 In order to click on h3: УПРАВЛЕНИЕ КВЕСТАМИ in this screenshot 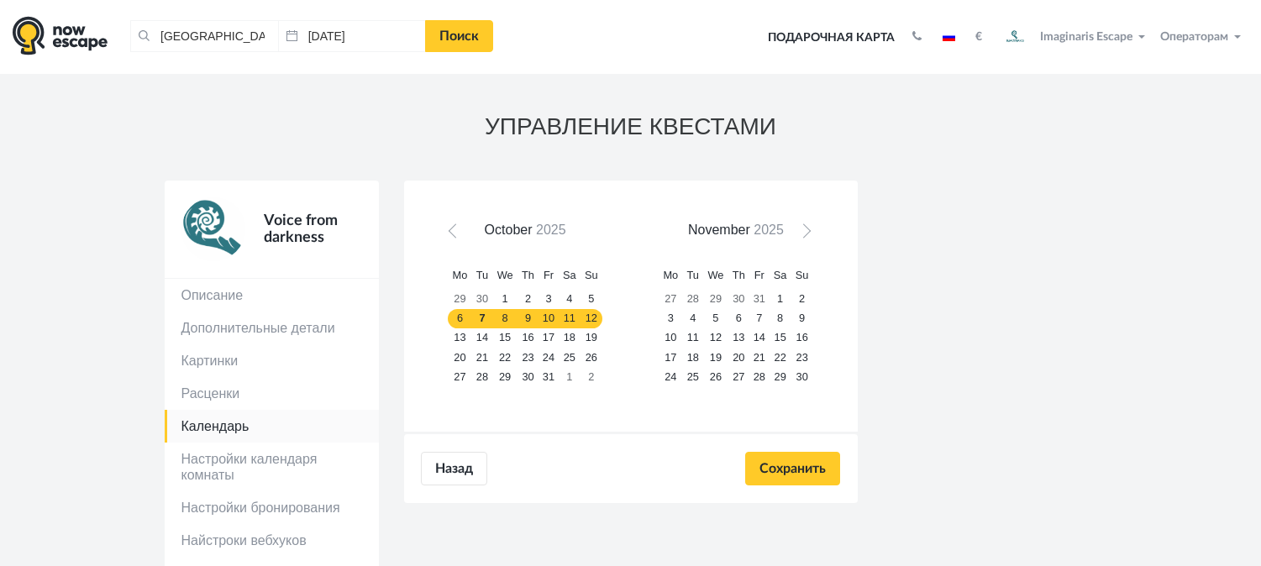, I will do `click(631, 127)`.